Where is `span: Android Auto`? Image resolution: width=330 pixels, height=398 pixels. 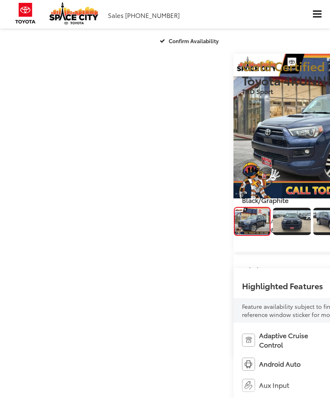
span: Android Auto is located at coordinates (280, 364).